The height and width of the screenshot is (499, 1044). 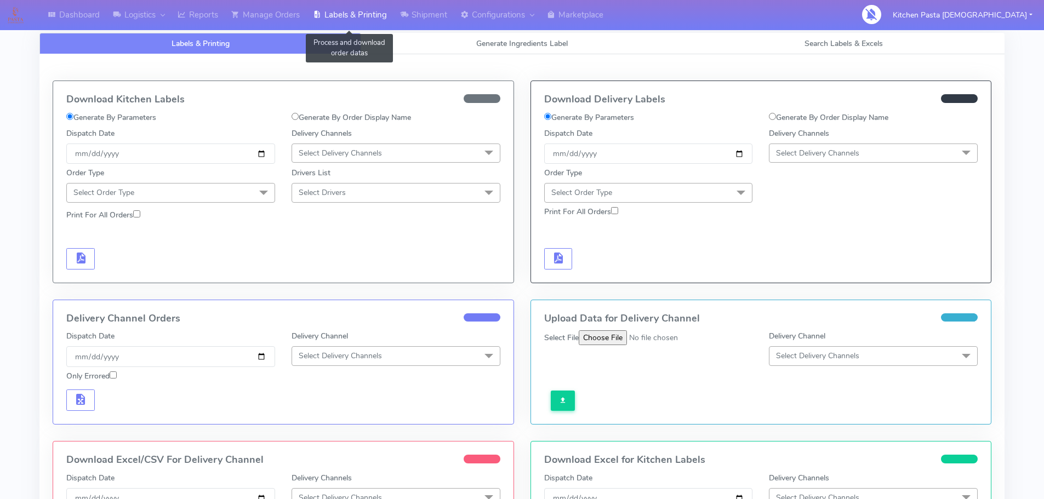 I want to click on span: Select Drivers, so click(x=322, y=192).